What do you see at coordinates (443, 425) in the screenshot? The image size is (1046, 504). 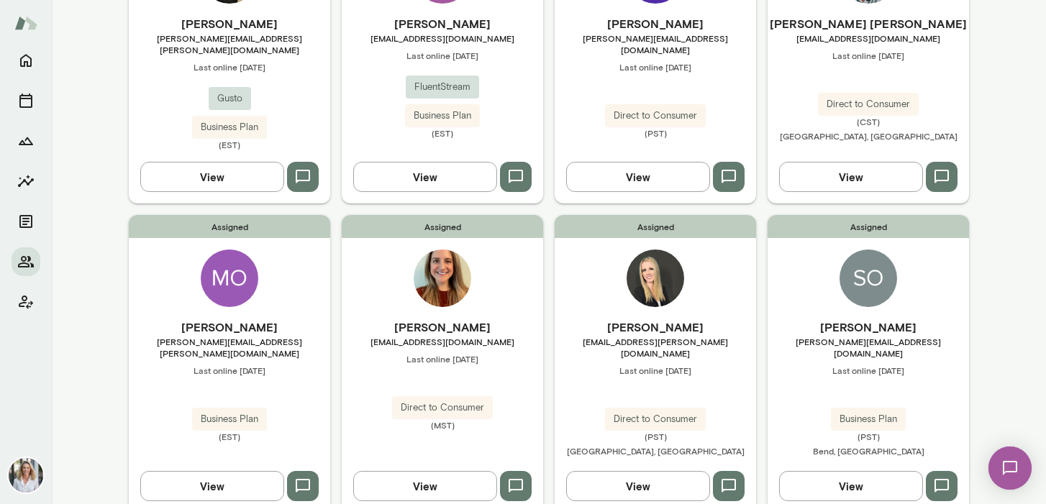 I see `span: (MST)` at bounding box center [443, 425].